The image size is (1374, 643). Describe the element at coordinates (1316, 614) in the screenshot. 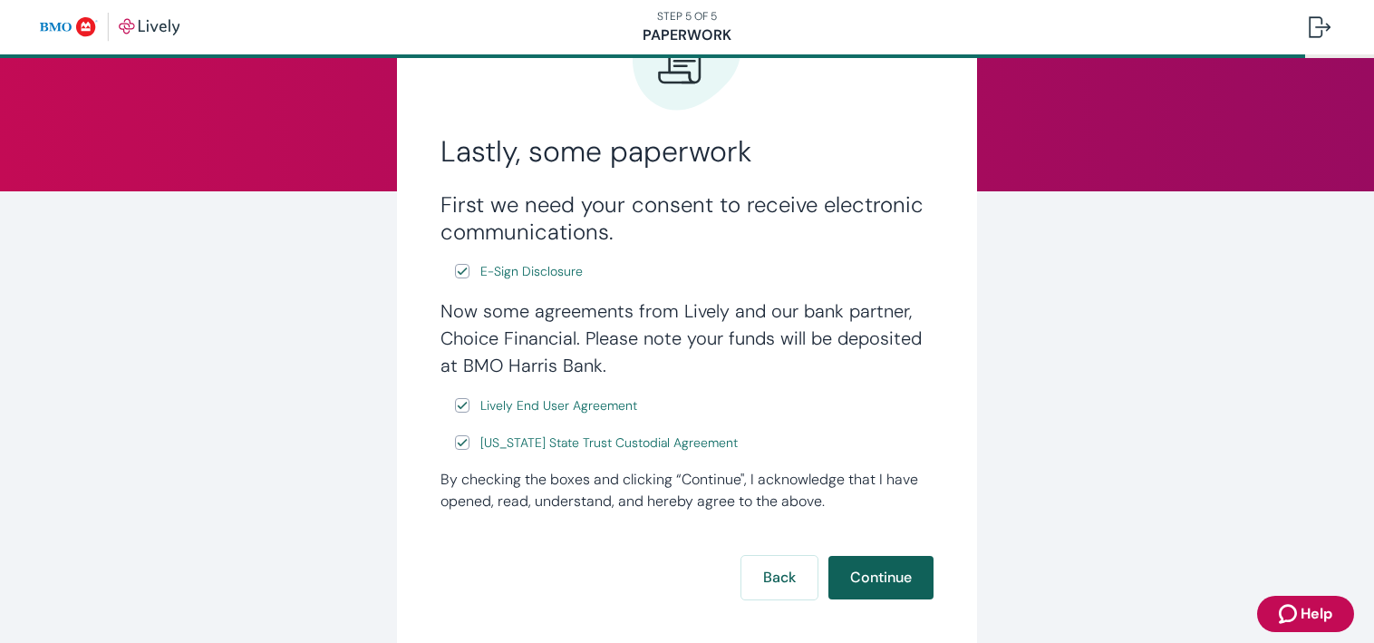

I see `span: Help` at that location.